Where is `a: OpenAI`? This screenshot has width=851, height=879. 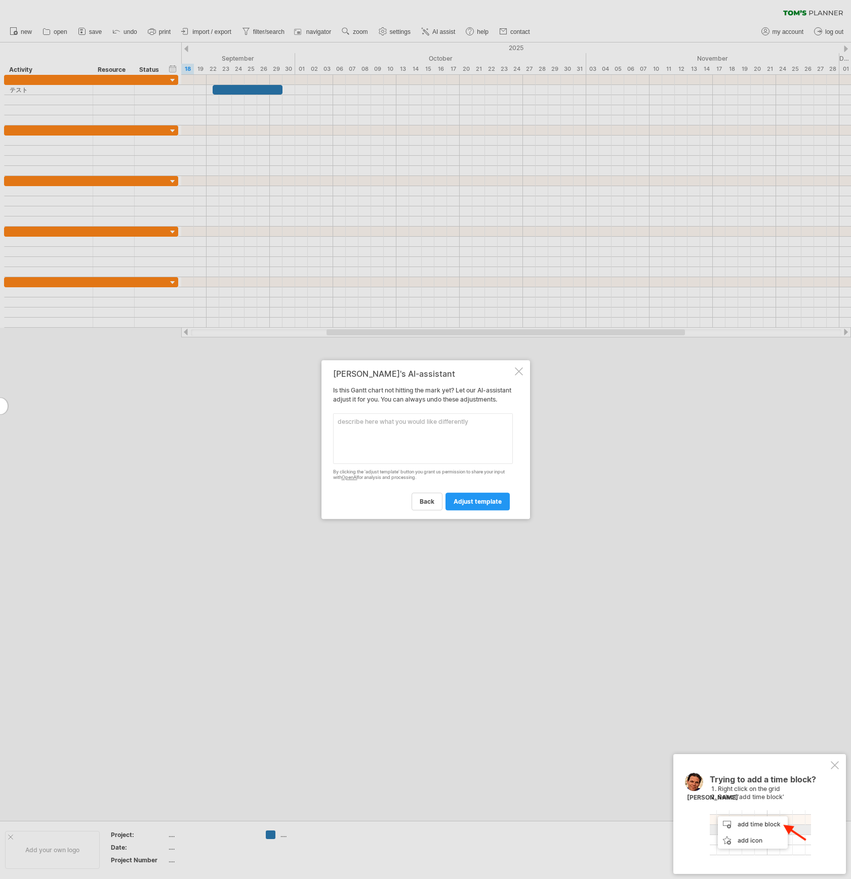 a: OpenAI is located at coordinates (349, 477).